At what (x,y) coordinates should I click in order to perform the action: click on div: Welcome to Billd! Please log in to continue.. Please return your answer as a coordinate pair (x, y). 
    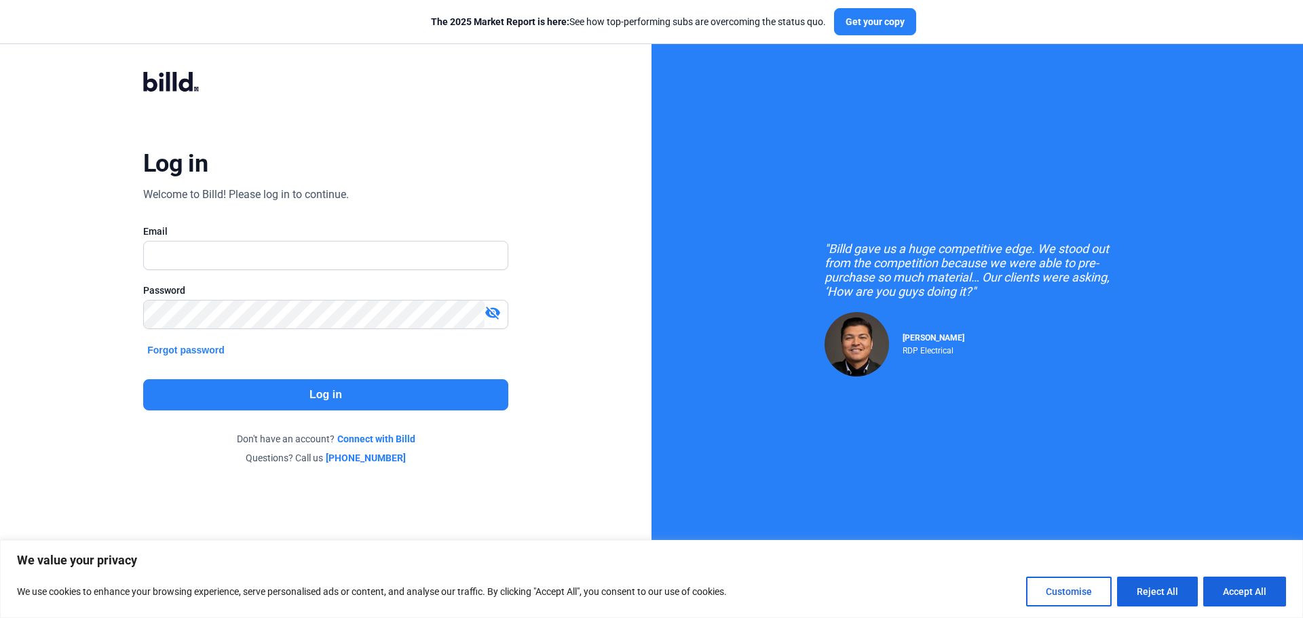
    Looking at the image, I should click on (246, 195).